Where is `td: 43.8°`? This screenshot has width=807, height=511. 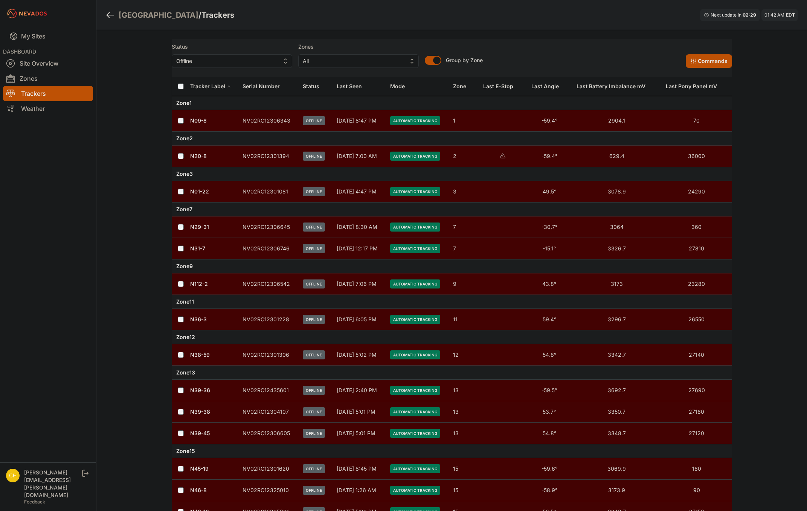
td: 43.8° is located at coordinates (550, 284).